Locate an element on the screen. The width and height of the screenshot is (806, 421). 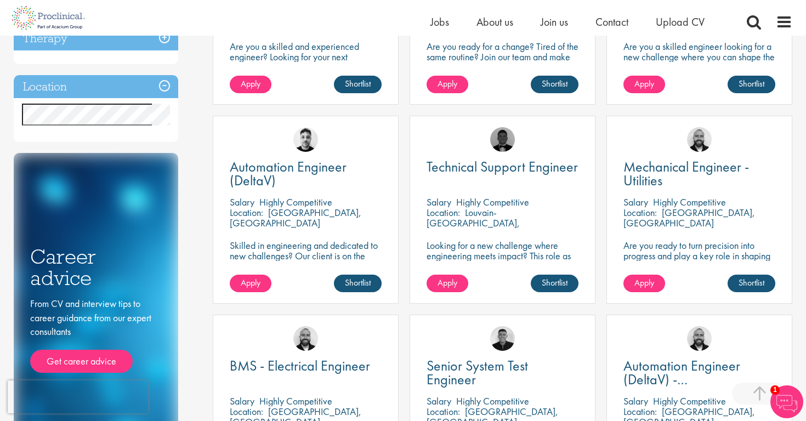
span: Technical Support Engineer is located at coordinates (502, 167).